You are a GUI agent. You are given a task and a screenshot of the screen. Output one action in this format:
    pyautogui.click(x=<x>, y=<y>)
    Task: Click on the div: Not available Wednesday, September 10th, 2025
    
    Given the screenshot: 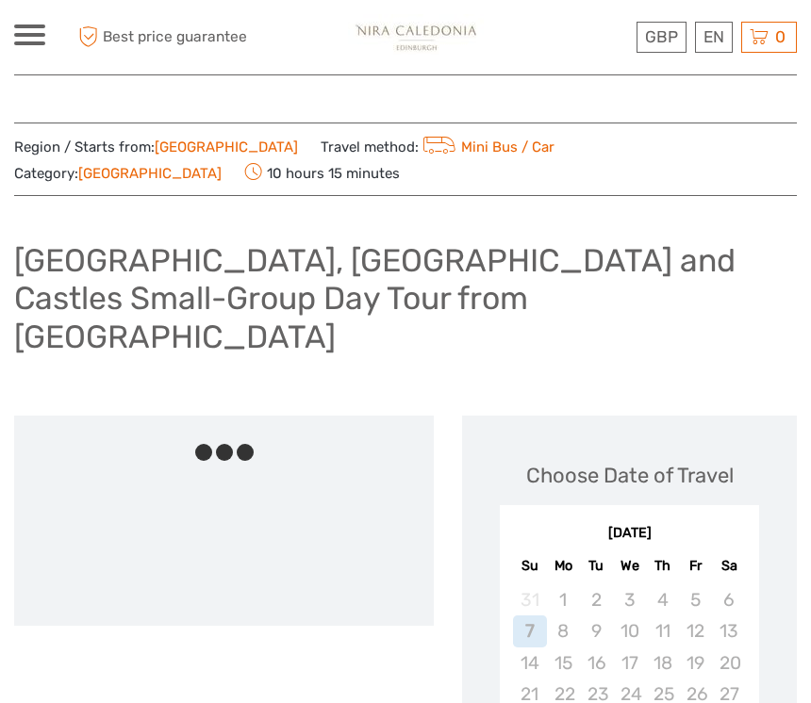 What is the action you would take?
    pyautogui.click(x=629, y=631)
    